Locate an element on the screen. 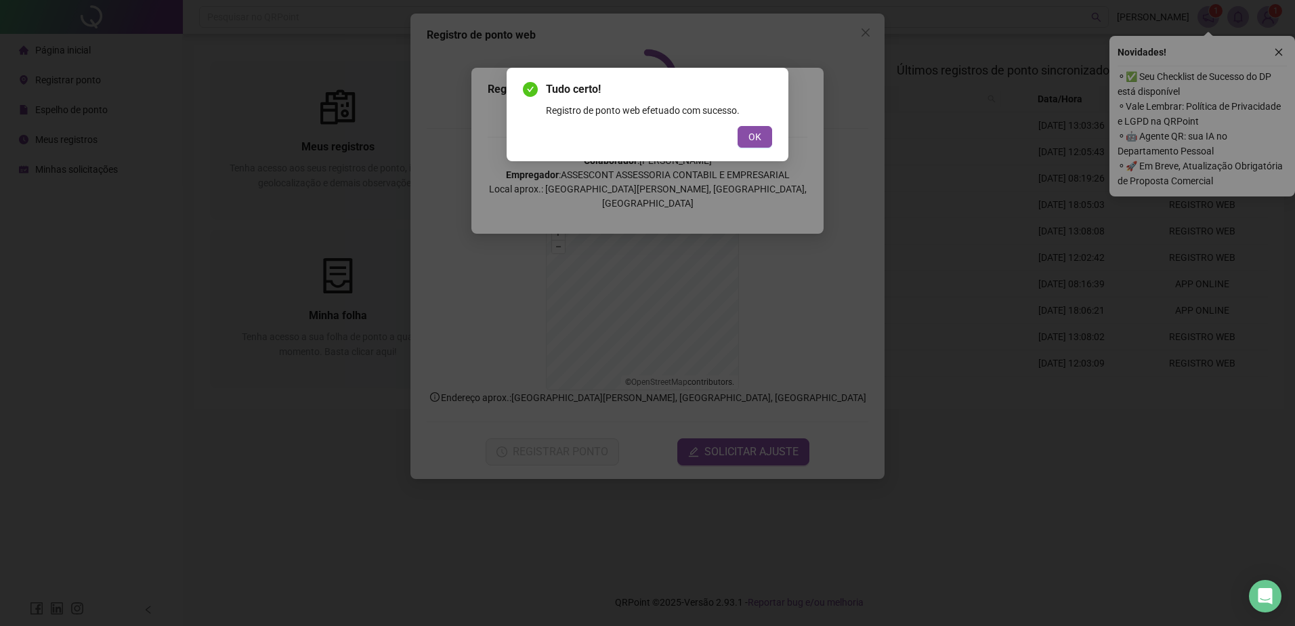 The image size is (1295, 626). span: check-circle is located at coordinates (530, 89).